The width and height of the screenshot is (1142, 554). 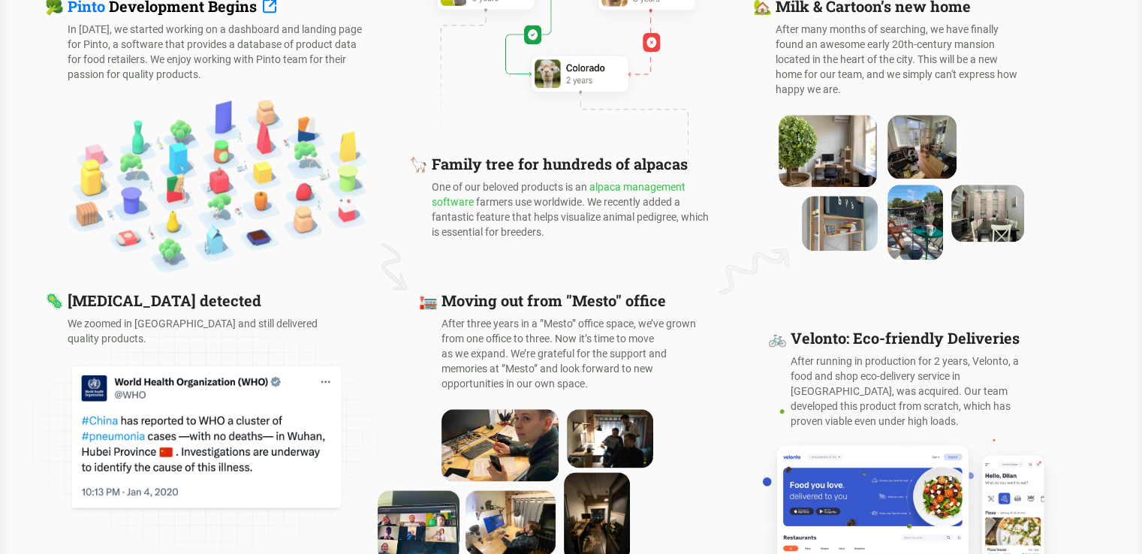 I want to click on img: Office renovation, so click(x=922, y=146).